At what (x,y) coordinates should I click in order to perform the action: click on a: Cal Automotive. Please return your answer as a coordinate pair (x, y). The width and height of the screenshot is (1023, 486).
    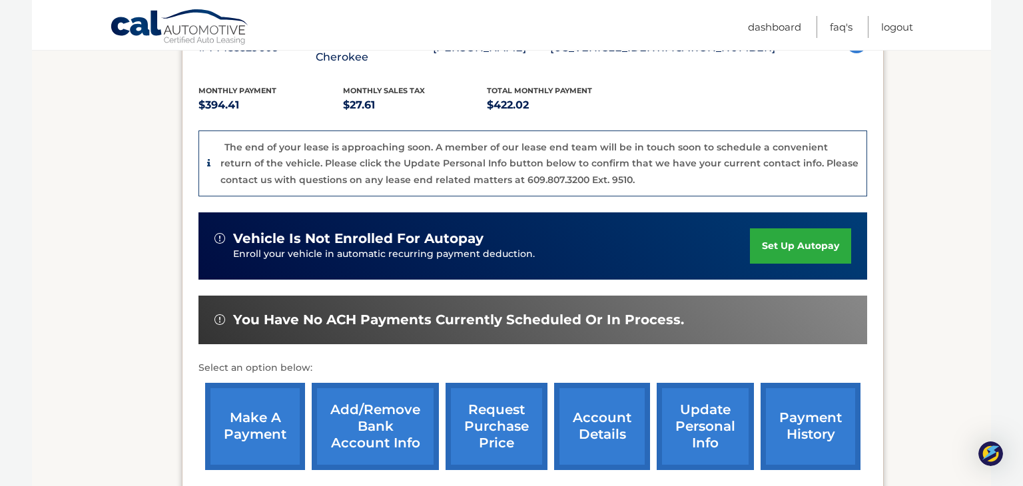
    Looking at the image, I should click on (180, 28).